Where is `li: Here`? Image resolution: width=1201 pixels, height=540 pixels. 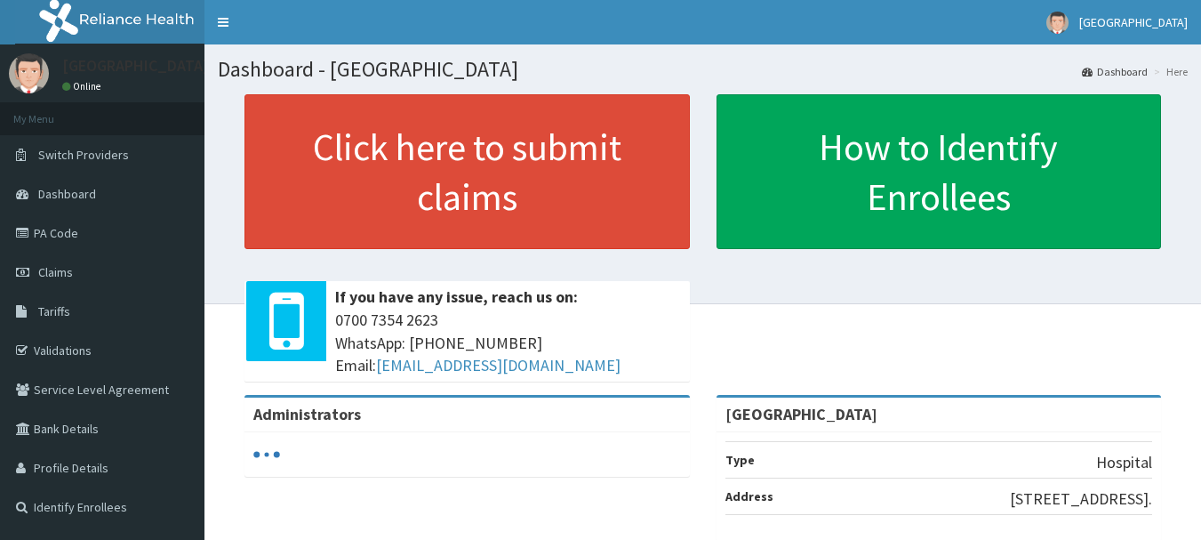 li: Here is located at coordinates (1168, 71).